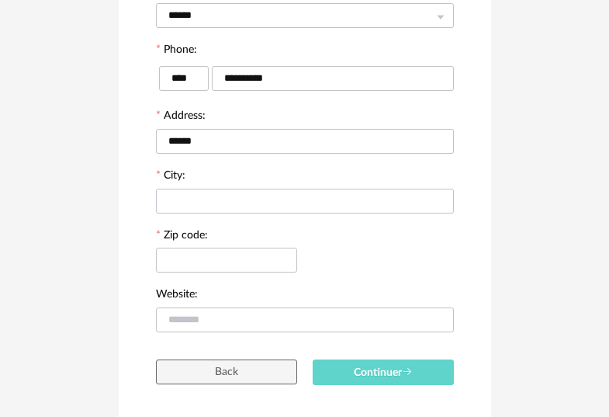  I want to click on span: Back, so click(226, 372).